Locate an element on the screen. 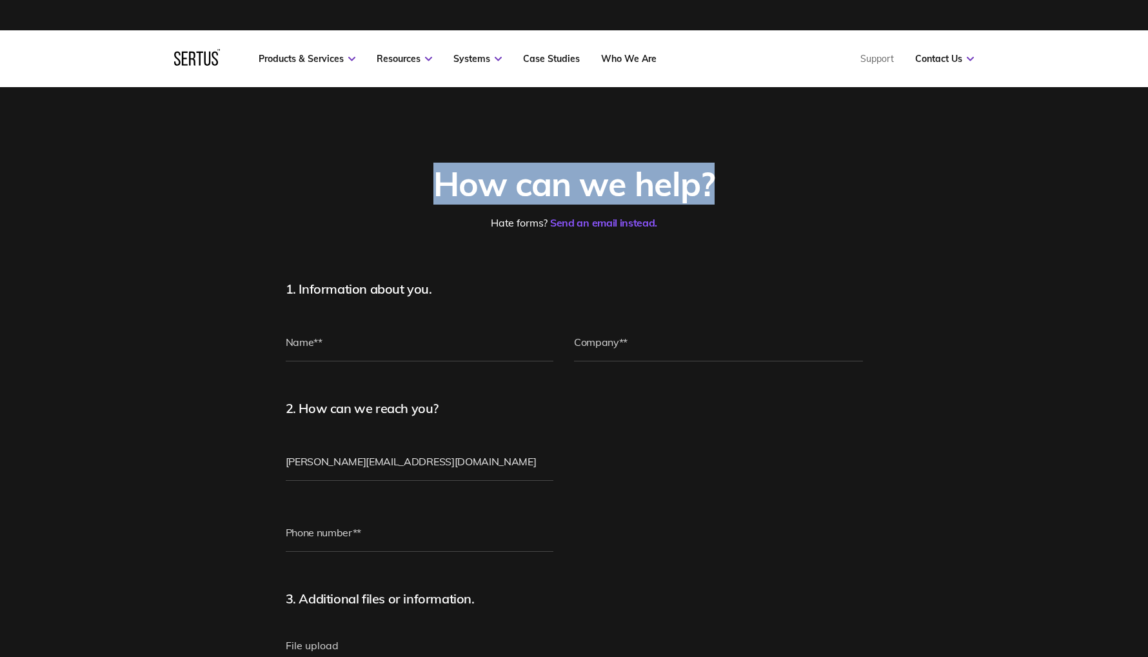 This screenshot has width=1148, height=657. span: 3. Additional files or information. is located at coordinates (380, 598).